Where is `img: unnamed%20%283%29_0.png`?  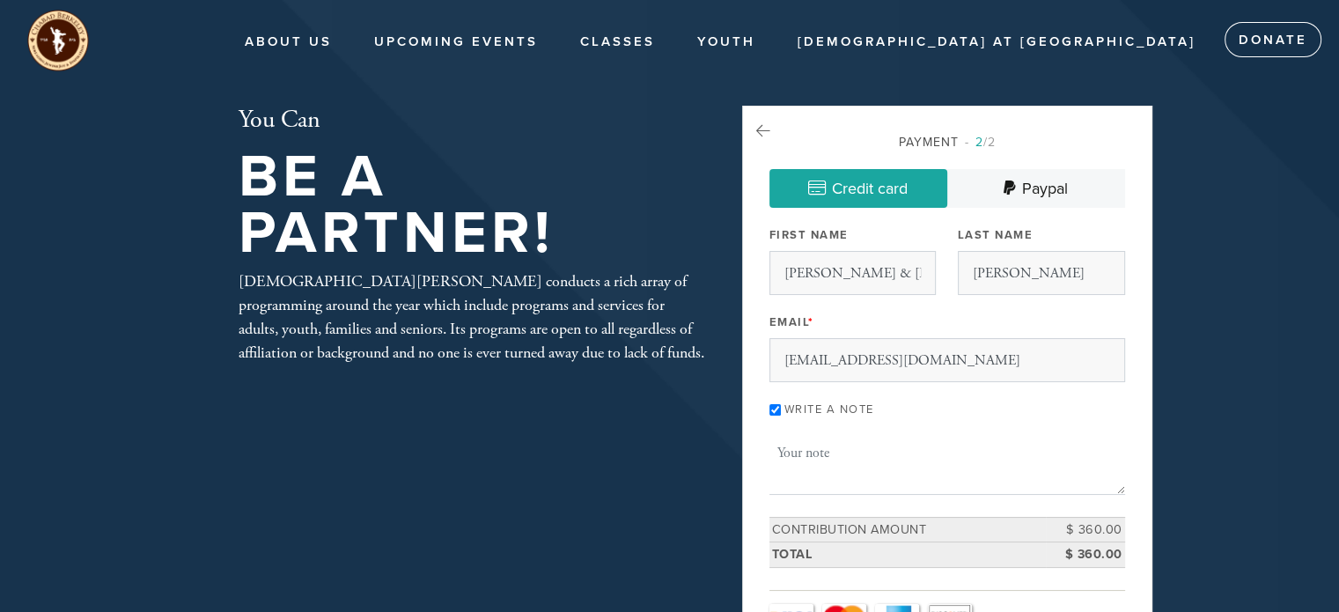 img: unnamed%20%283%29_0.png is located at coordinates (58, 40).